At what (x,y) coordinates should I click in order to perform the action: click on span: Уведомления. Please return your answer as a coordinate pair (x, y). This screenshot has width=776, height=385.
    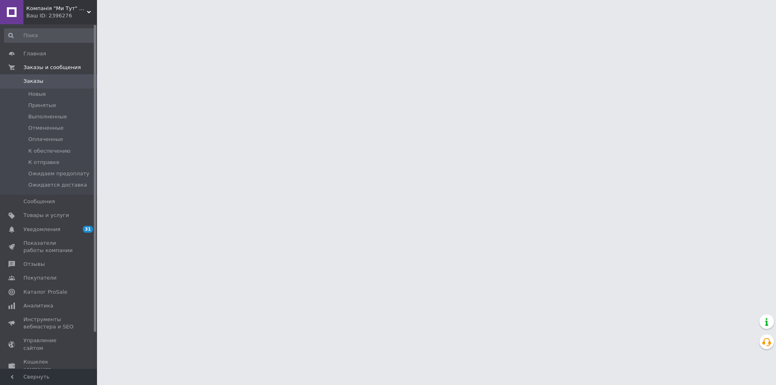
    Looking at the image, I should click on (42, 230).